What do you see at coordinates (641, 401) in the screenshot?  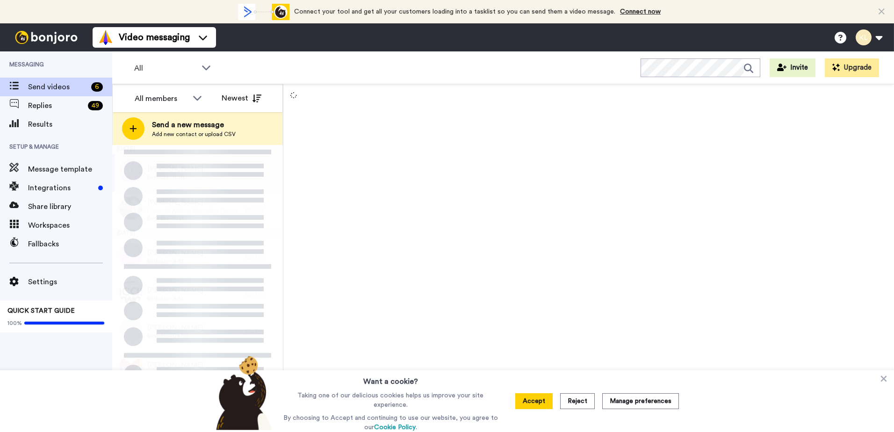 I see `button: Manage preferences` at bounding box center [641, 401].